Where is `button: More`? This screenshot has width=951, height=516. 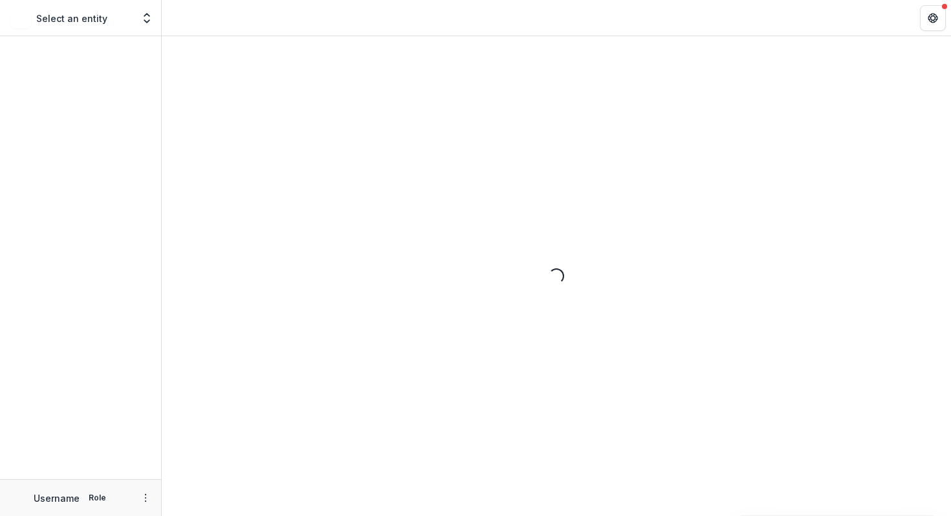
button: More is located at coordinates (146, 498).